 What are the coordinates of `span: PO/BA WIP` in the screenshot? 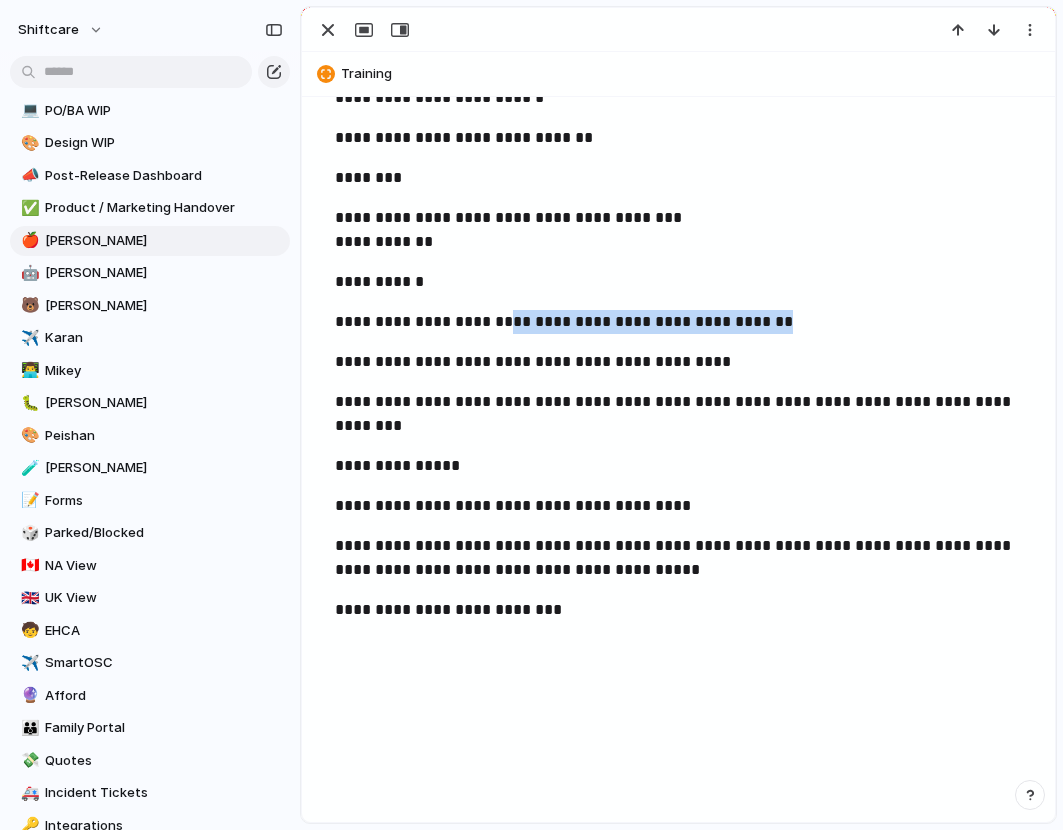 It's located at (164, 111).